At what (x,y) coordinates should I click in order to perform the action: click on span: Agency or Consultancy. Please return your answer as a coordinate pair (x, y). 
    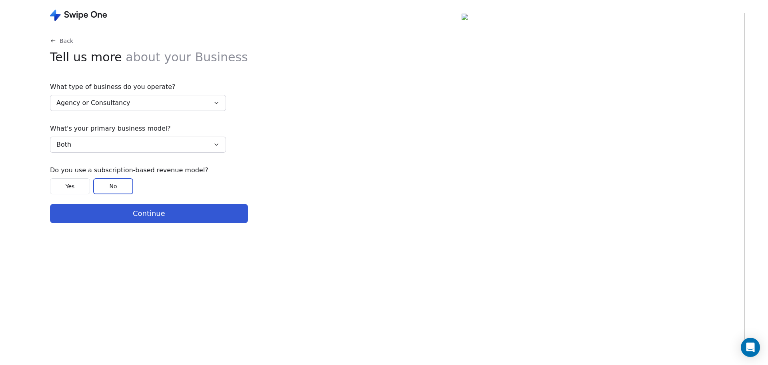
    Looking at the image, I should click on (93, 103).